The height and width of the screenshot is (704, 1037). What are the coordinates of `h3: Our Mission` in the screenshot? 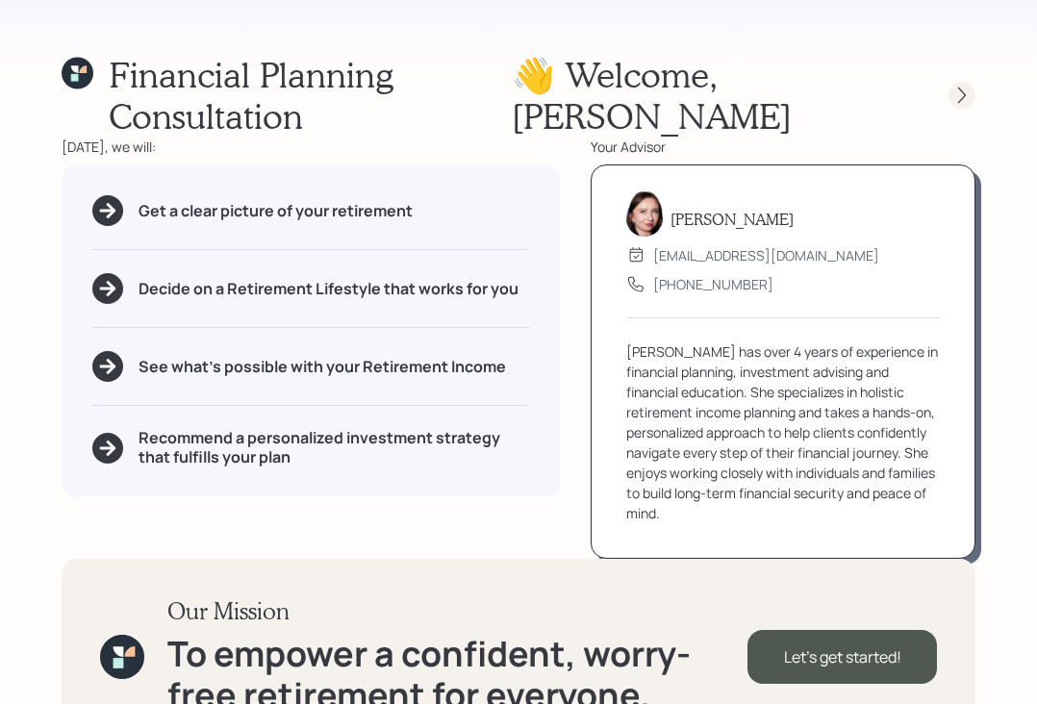 It's located at (457, 611).